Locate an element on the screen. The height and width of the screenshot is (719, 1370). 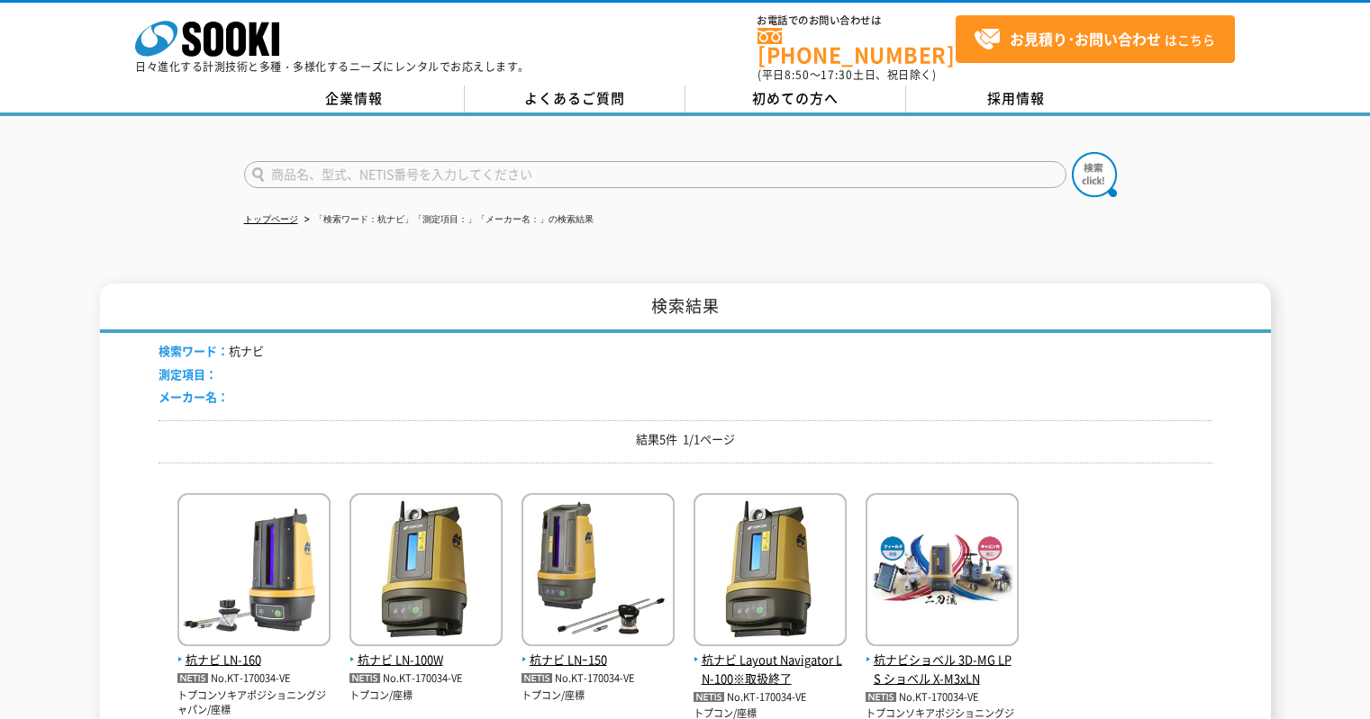
input: 商品名、型式、NETIS番号を入力してください is located at coordinates (655, 175).